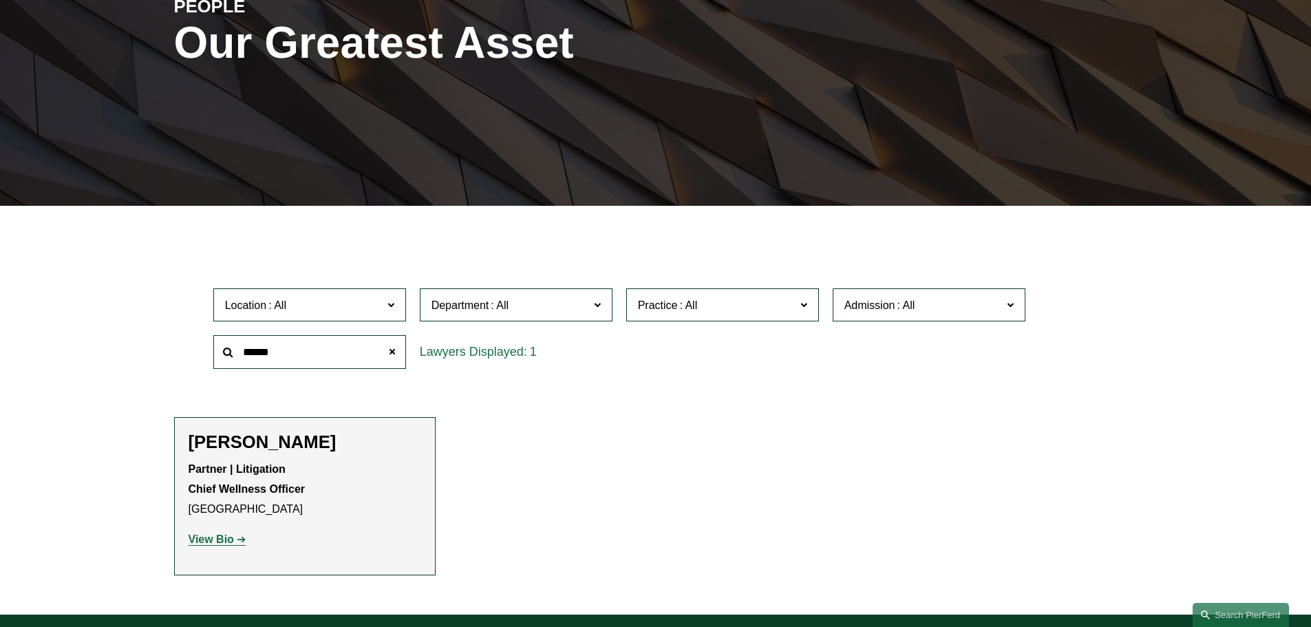  I want to click on a: View Bio, so click(218, 539).